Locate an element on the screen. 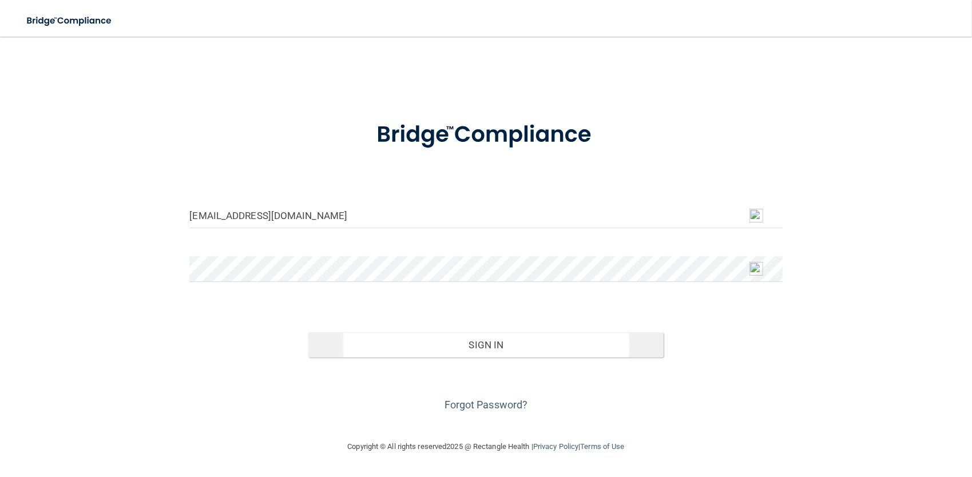  a: Privacy Policy is located at coordinates (555, 446).